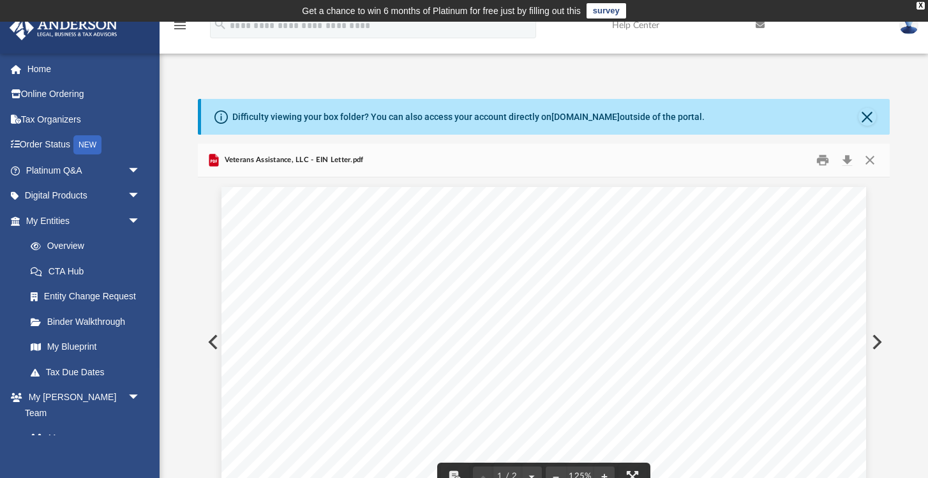 This screenshot has width=928, height=478. Describe the element at coordinates (823, 160) in the screenshot. I see `button: Print` at that location.